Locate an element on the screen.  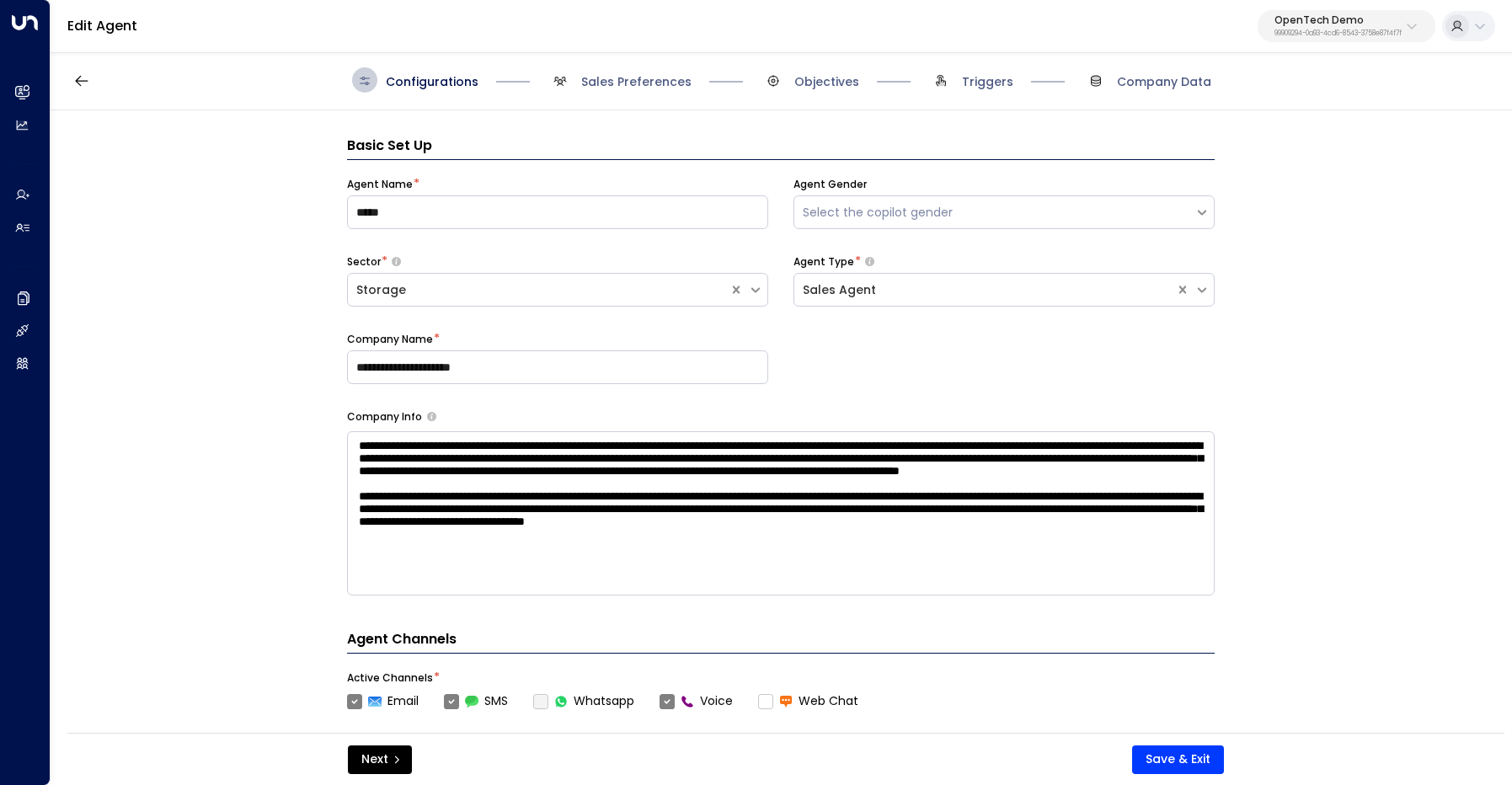
span: Triggers is located at coordinates (987, 82).